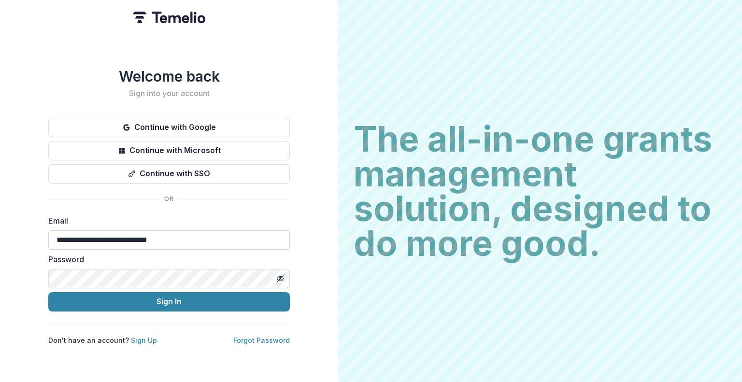 The height and width of the screenshot is (382, 742). I want to click on a: Sign Up, so click(144, 340).